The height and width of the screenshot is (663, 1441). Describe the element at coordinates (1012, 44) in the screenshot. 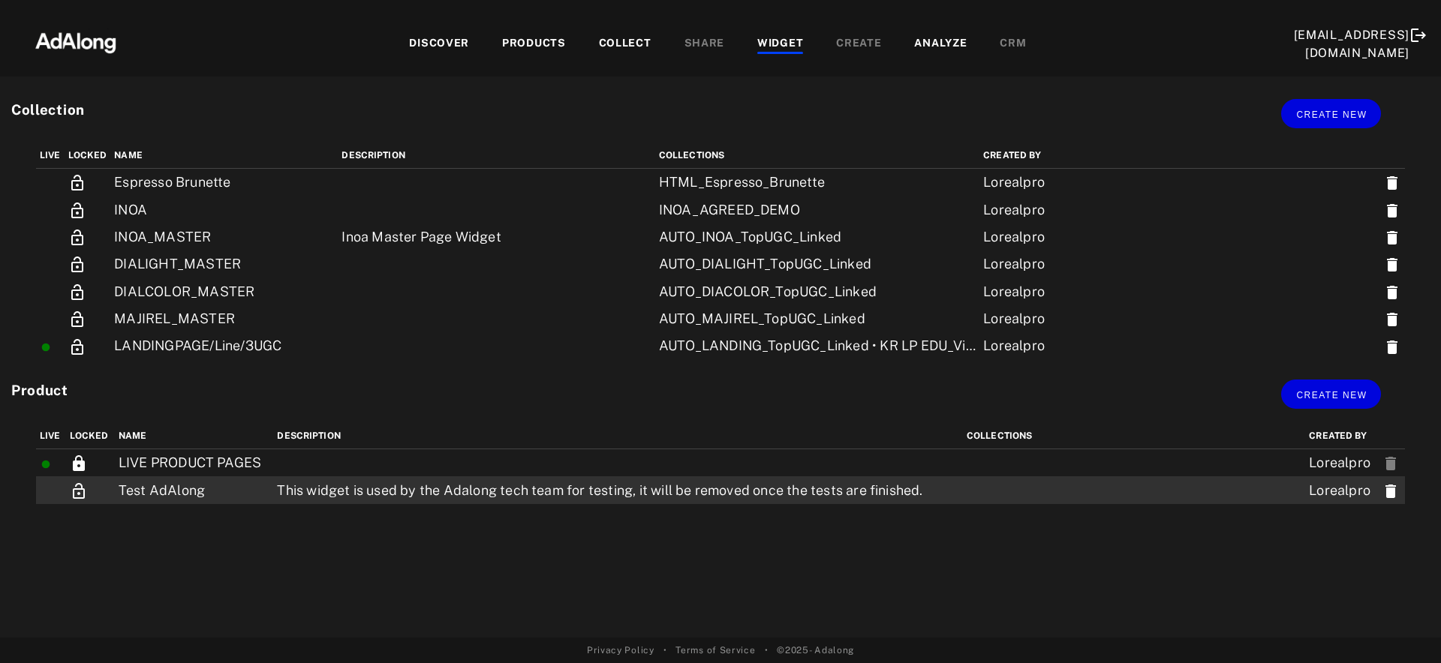

I see `div: CRM` at that location.